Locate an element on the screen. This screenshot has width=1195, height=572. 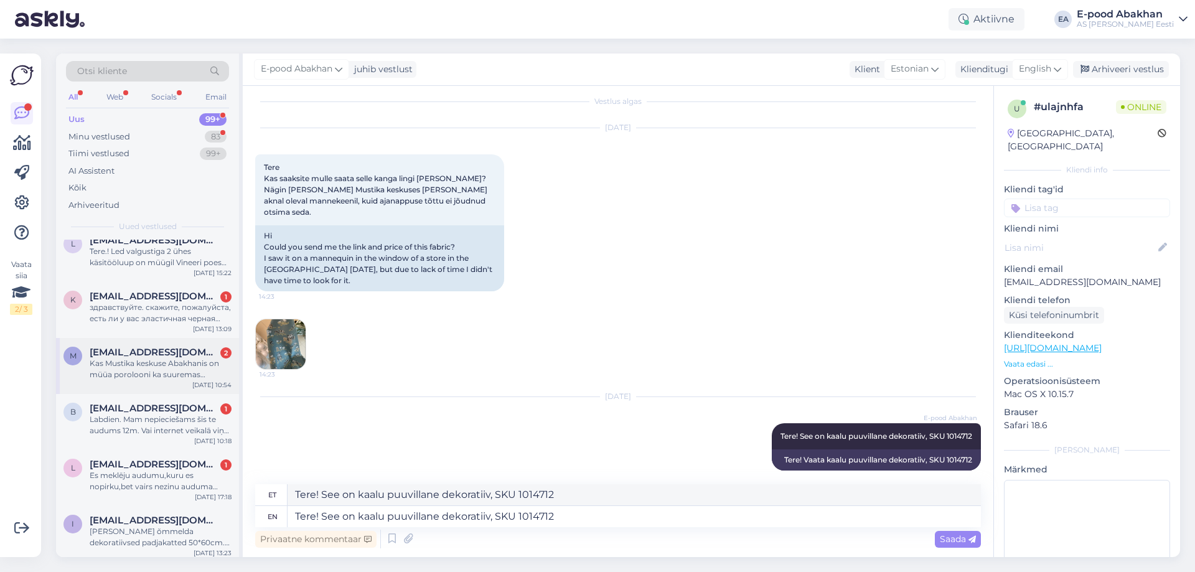
div: E-pood Abakhan is located at coordinates (1126, 14).